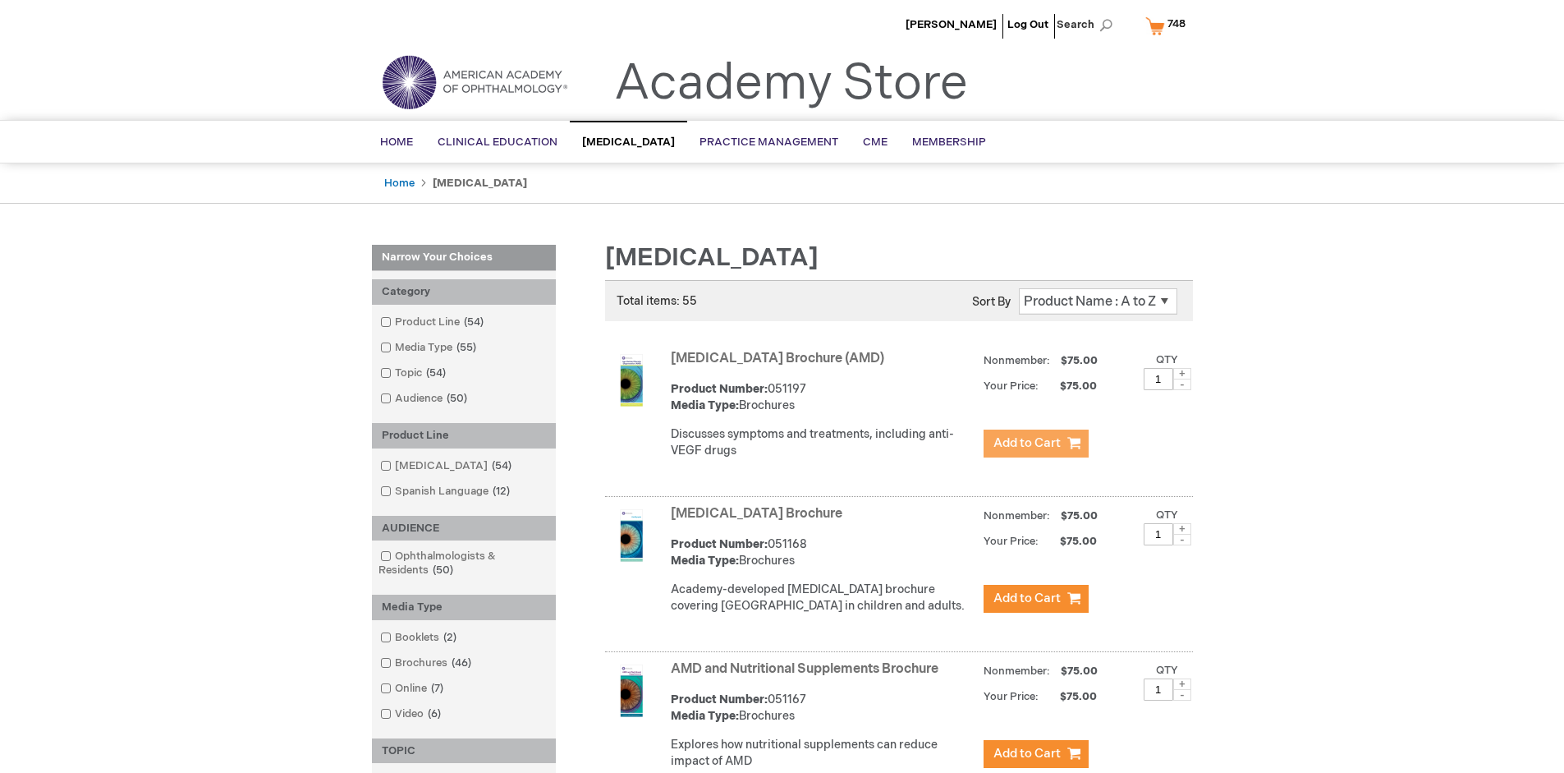  I want to click on a: Academy Store, so click(791, 84).